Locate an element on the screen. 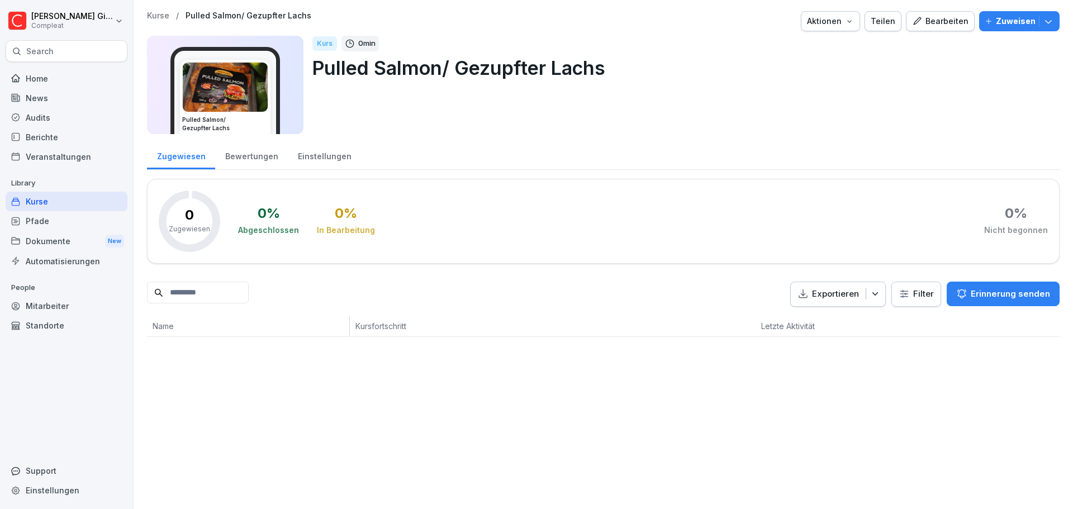 This screenshot has width=1073, height=509. button: Exportieren is located at coordinates (838, 294).